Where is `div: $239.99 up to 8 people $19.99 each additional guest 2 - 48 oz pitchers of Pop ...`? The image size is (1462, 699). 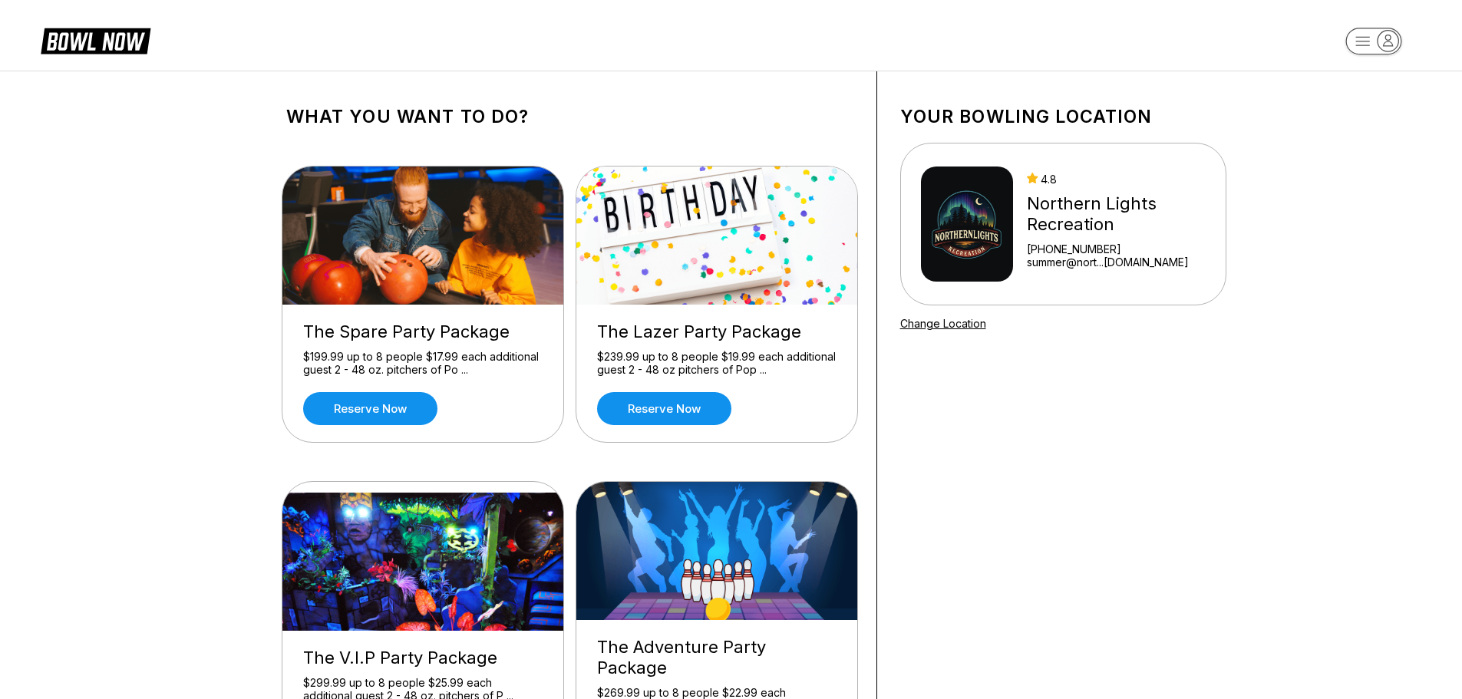
div: $239.99 up to 8 people $19.99 each additional guest 2 - 48 oz pitchers of Pop ... is located at coordinates (717, 363).